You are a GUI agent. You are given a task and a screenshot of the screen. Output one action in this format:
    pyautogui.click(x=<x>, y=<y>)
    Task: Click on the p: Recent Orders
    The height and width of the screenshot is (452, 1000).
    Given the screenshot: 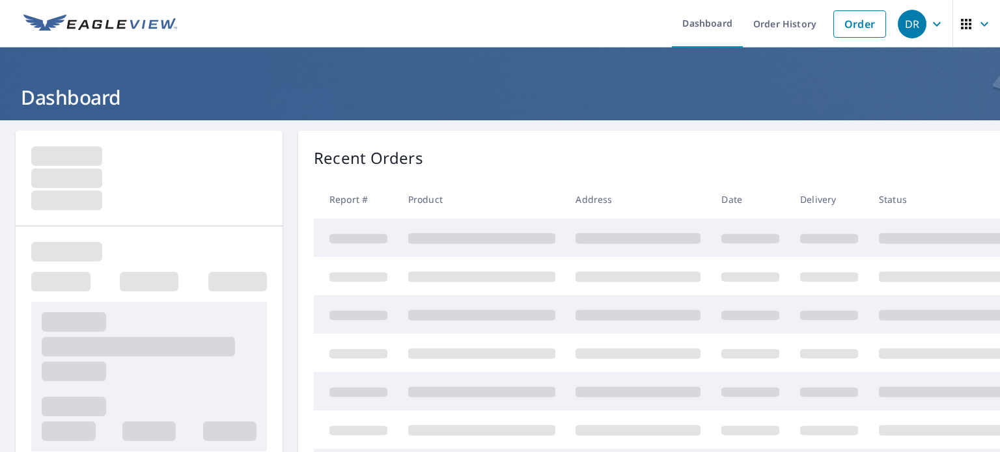 What is the action you would take?
    pyautogui.click(x=368, y=158)
    